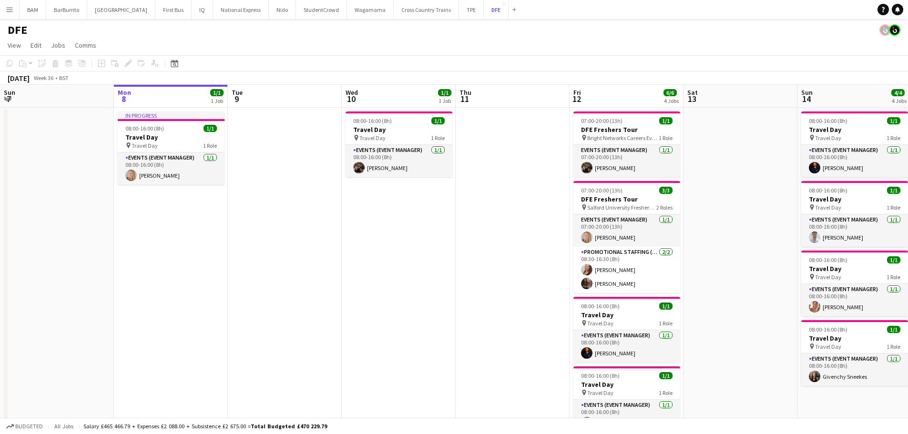 The height and width of the screenshot is (434, 908). What do you see at coordinates (64, 78) in the screenshot?
I see `div: BST` at bounding box center [64, 78].